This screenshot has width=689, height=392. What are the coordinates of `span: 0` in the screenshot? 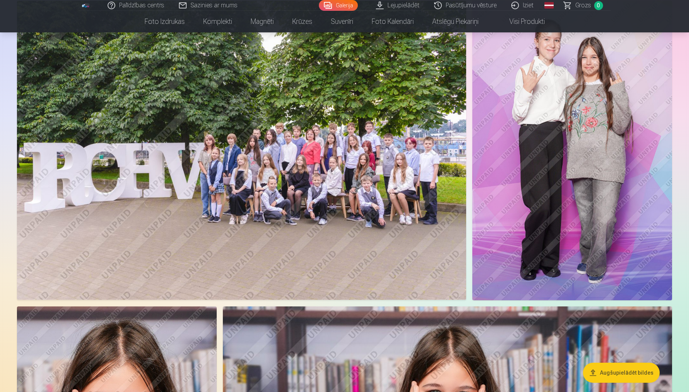 It's located at (598, 5).